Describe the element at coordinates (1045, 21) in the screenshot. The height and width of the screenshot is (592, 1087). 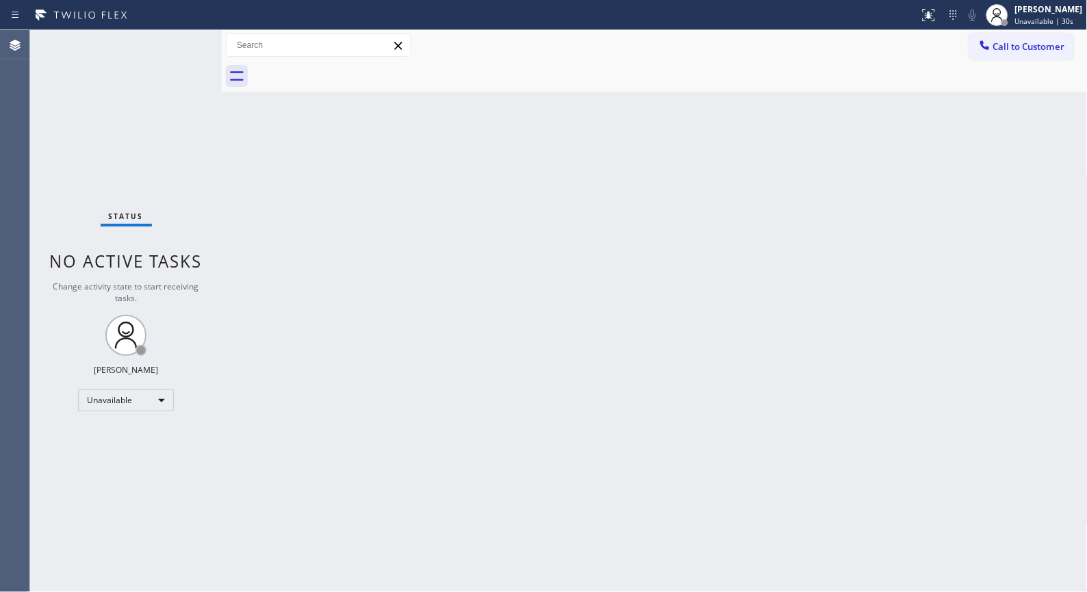
I see `span: Unavailable | 30s` at that location.